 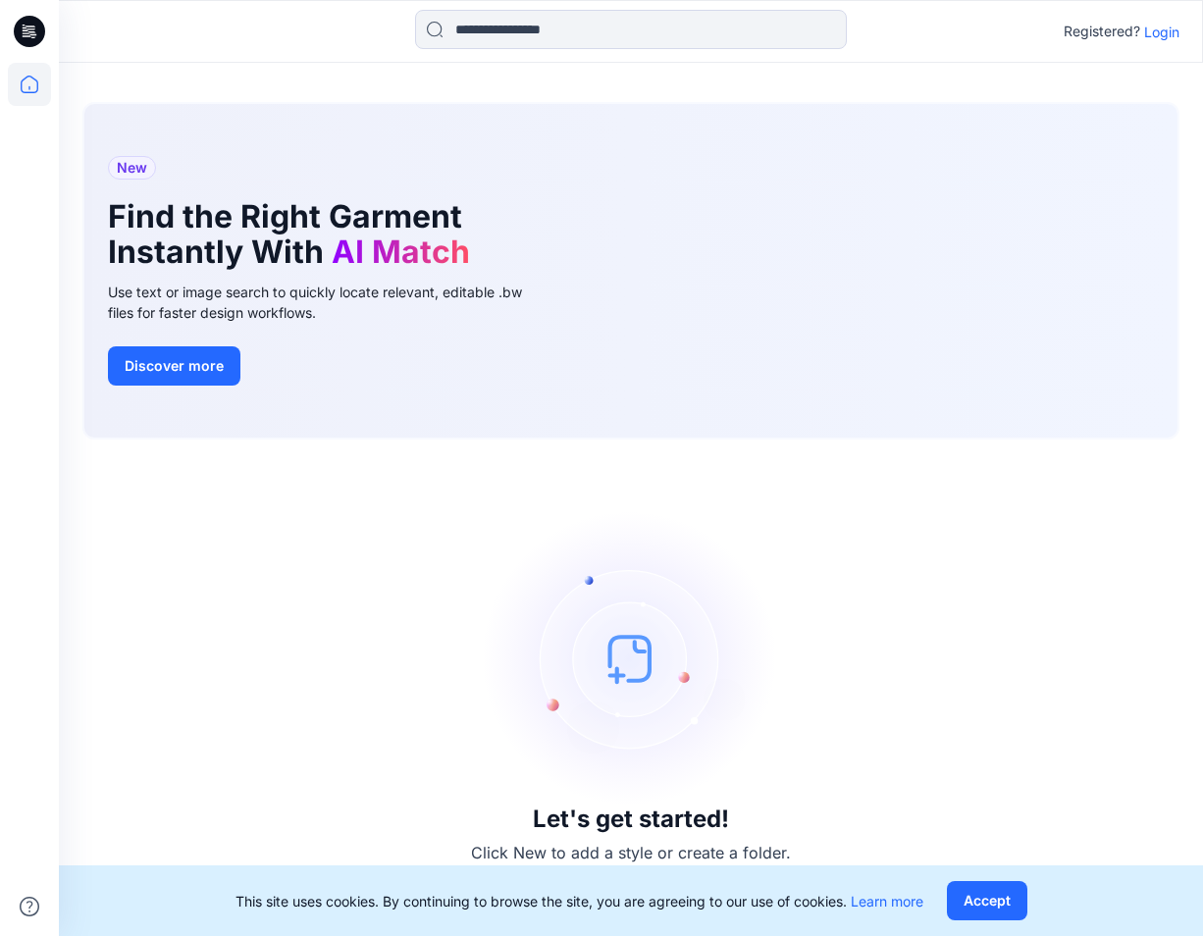 What do you see at coordinates (174, 366) in the screenshot?
I see `button: Discover more` at bounding box center [174, 366].